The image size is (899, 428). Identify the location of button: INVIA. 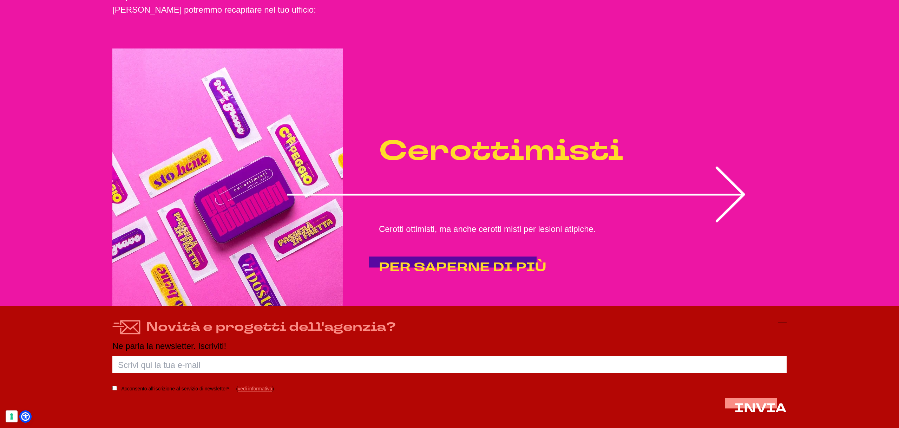
(761, 408).